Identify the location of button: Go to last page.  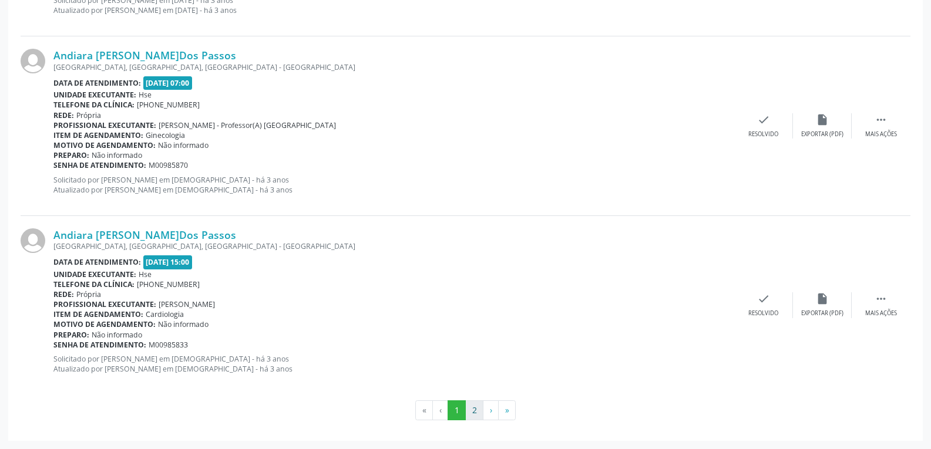
(507, 411).